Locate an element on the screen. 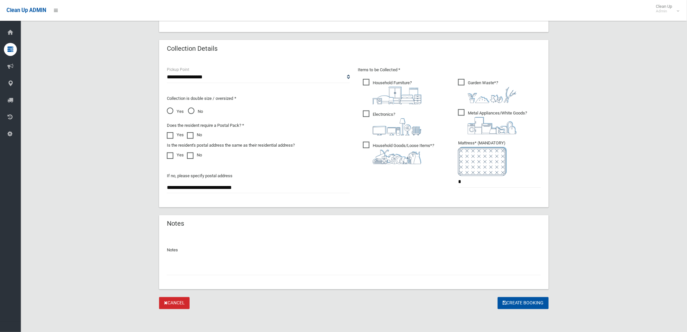 The image size is (687, 332). span: Household Furniture is located at coordinates (392, 92).